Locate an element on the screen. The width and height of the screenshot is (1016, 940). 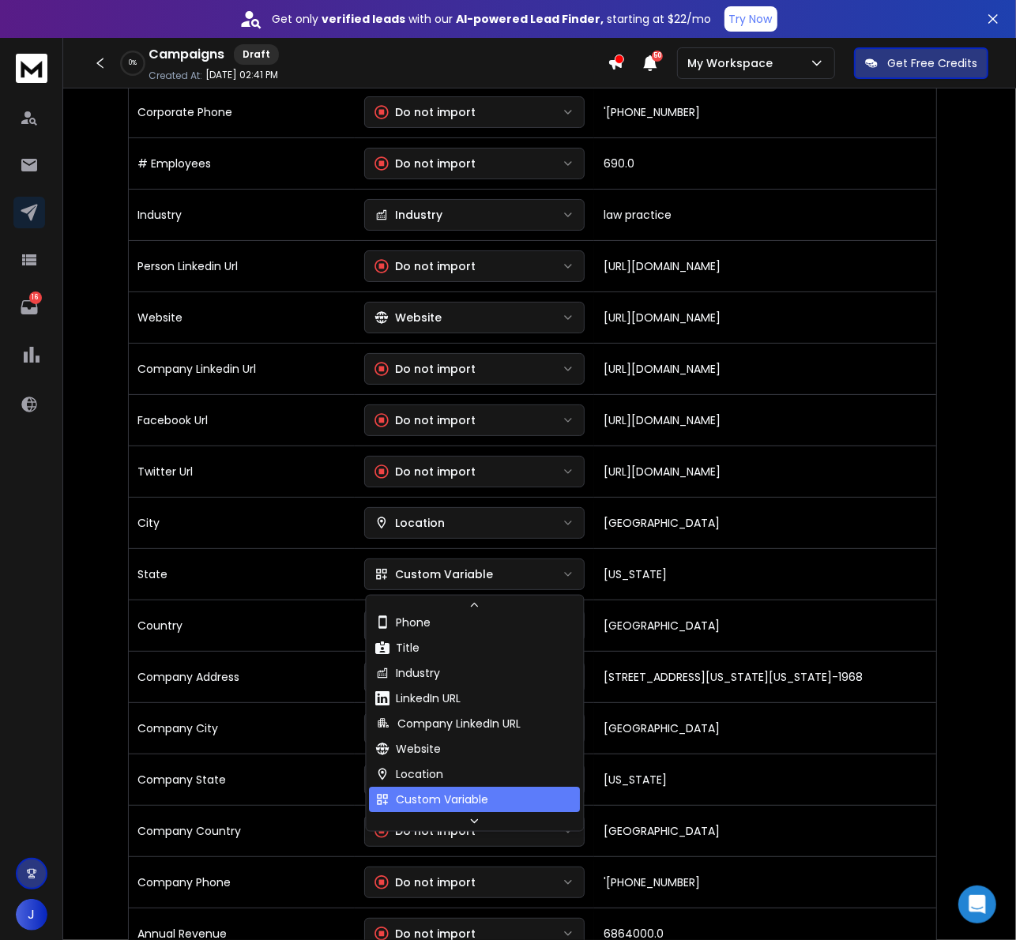
p: My Workspace is located at coordinates (733, 63).